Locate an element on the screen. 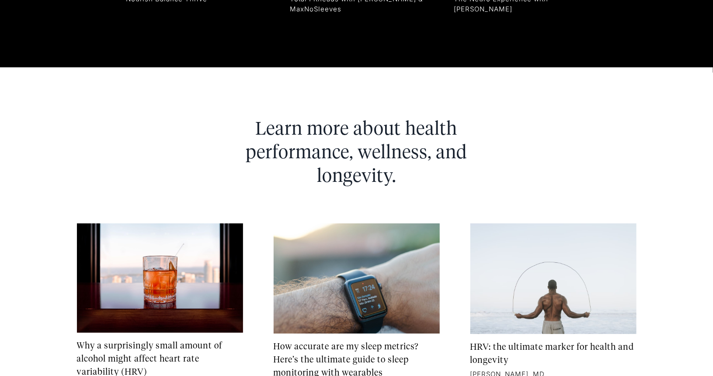 This screenshot has height=376, width=713. h1: HRV: the ultimate marker for health and longevity is located at coordinates (553, 354).